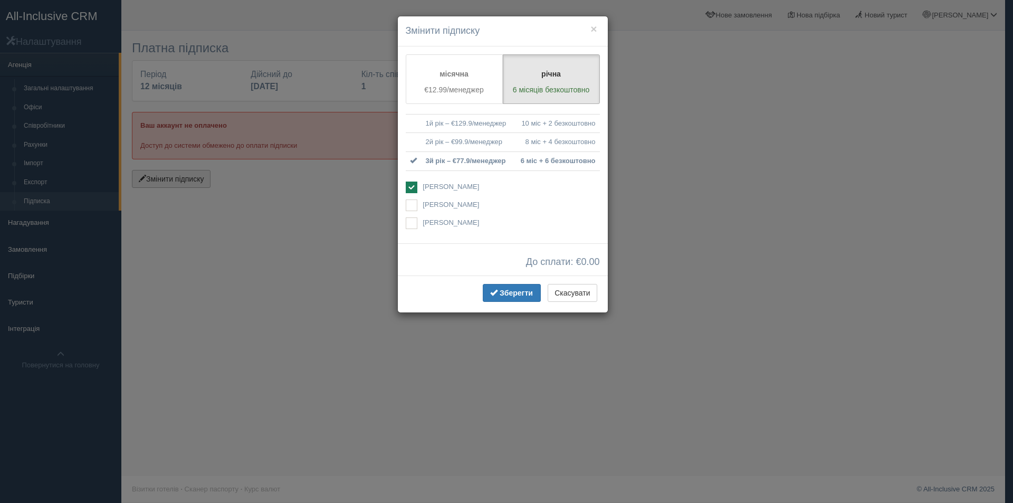  What do you see at coordinates (512, 293) in the screenshot?
I see `button: Зберегти` at bounding box center [512, 293].